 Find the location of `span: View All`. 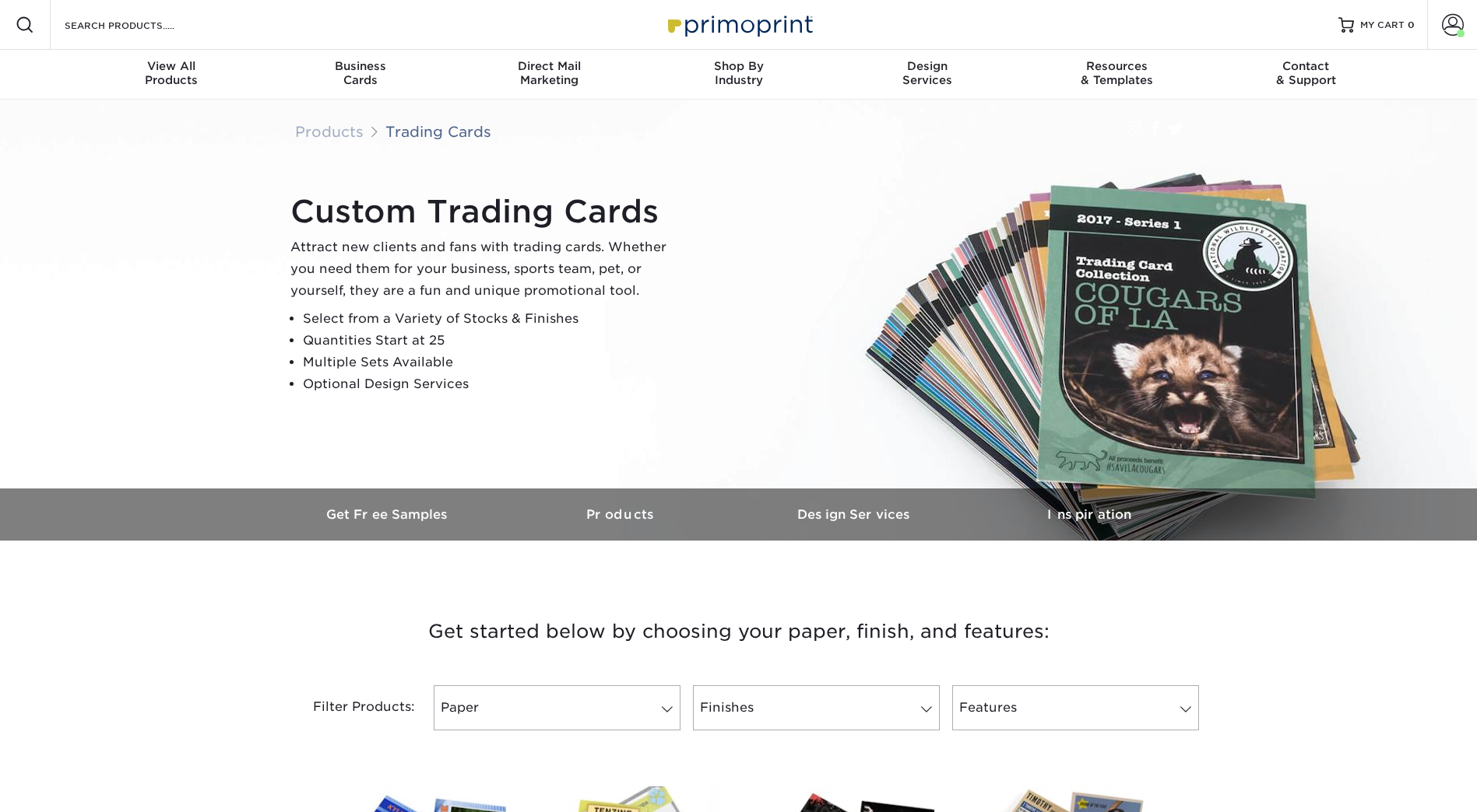

span: View All is located at coordinates (172, 66).